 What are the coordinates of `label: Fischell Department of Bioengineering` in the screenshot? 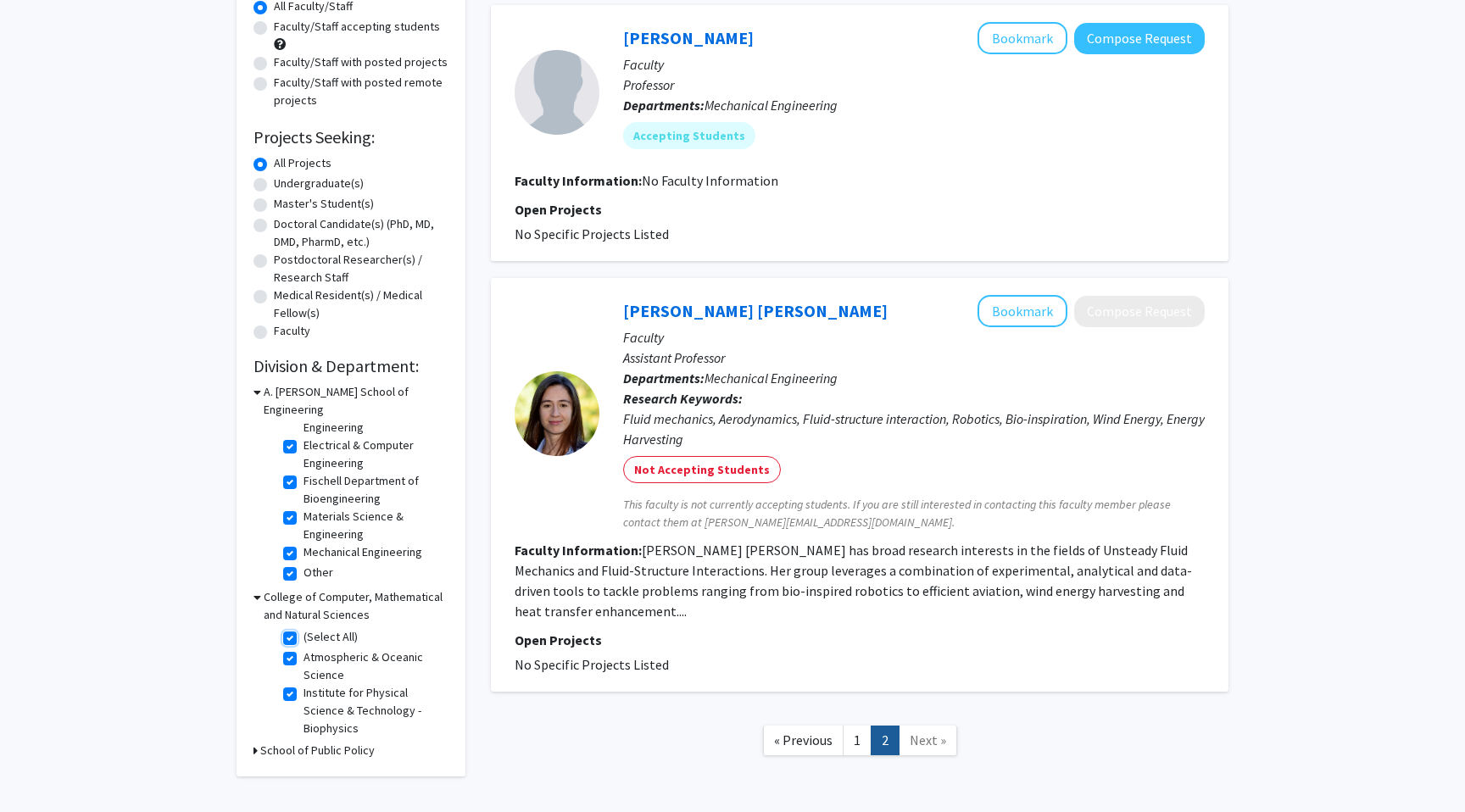 It's located at (373, 490).